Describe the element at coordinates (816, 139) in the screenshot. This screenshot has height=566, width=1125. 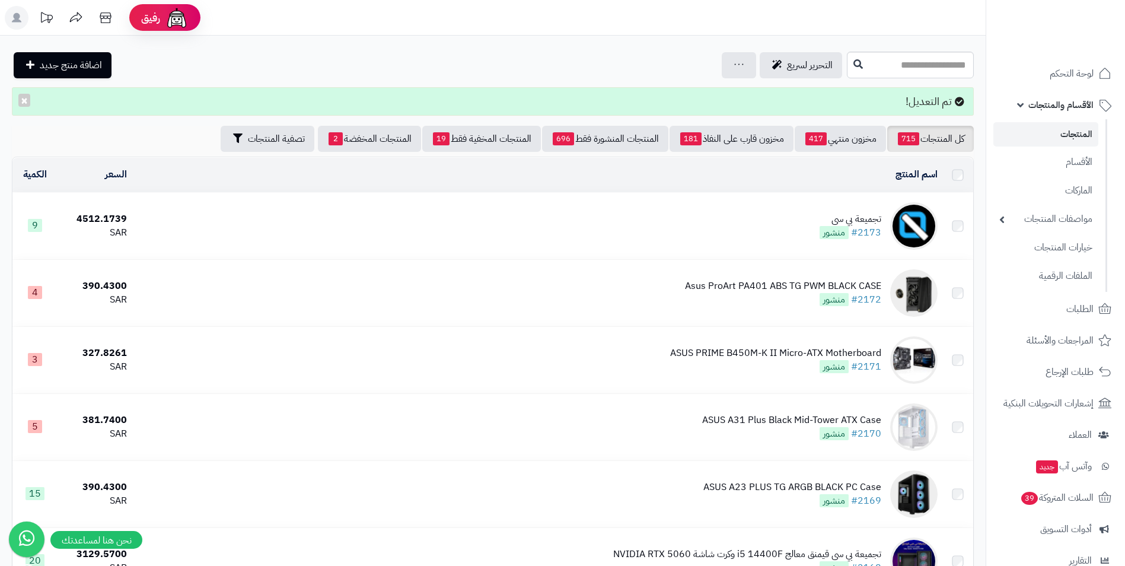
I see `span: 417` at that location.